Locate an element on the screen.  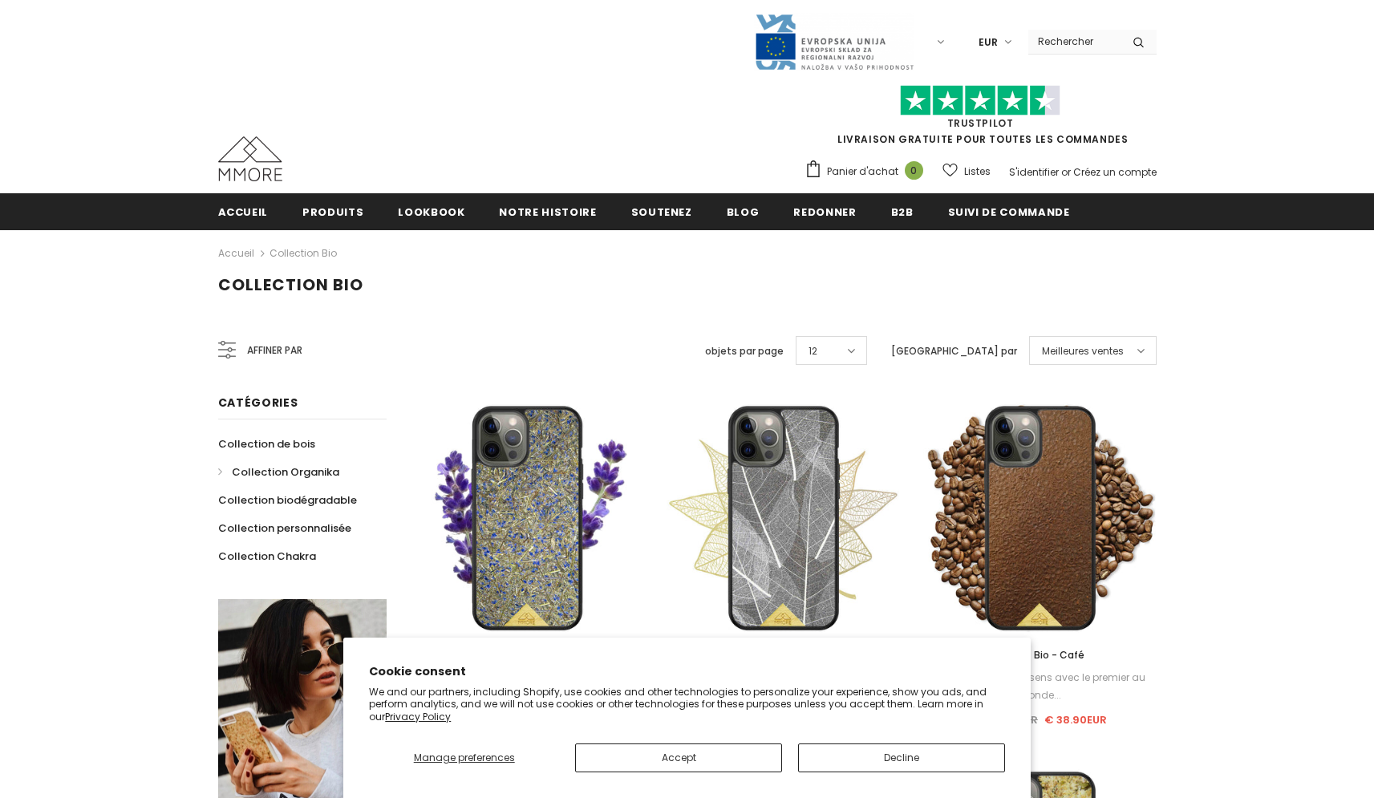
a: soutenez is located at coordinates (662, 211).